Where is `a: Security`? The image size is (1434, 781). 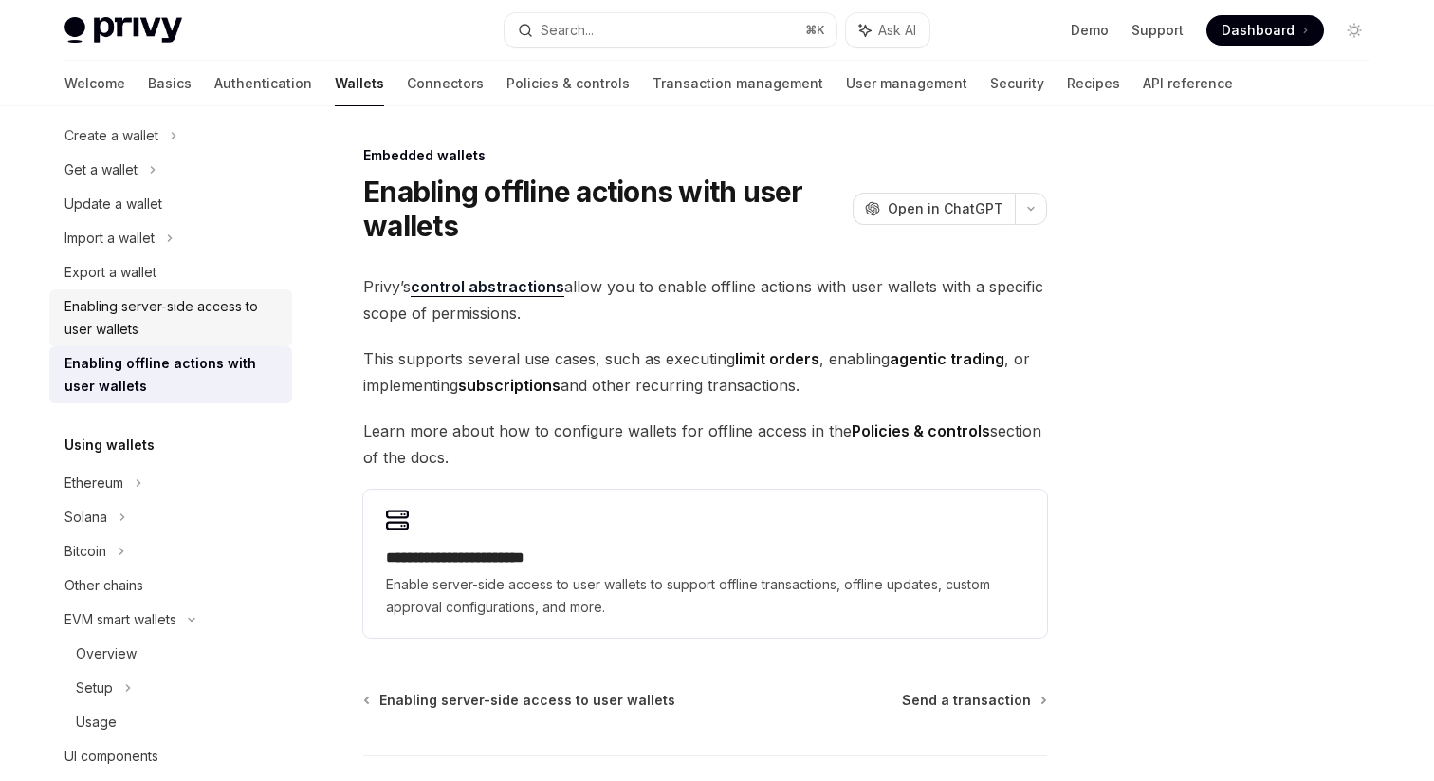 a: Security is located at coordinates (1017, 83).